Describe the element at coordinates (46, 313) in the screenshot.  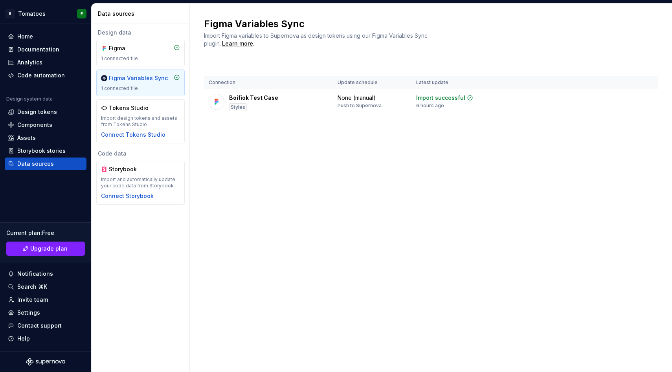
I see `a: Settings` at that location.